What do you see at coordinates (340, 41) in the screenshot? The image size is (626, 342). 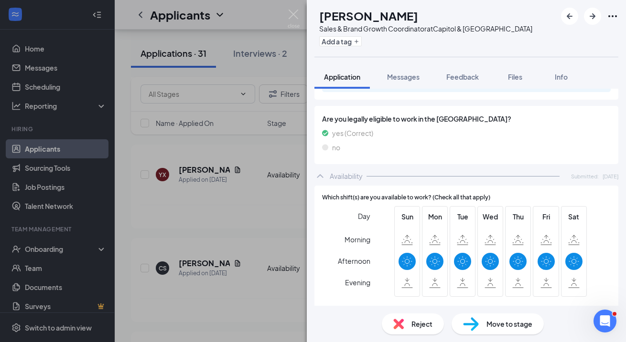 I see `button: PlusAdd a tag` at bounding box center [340, 41].